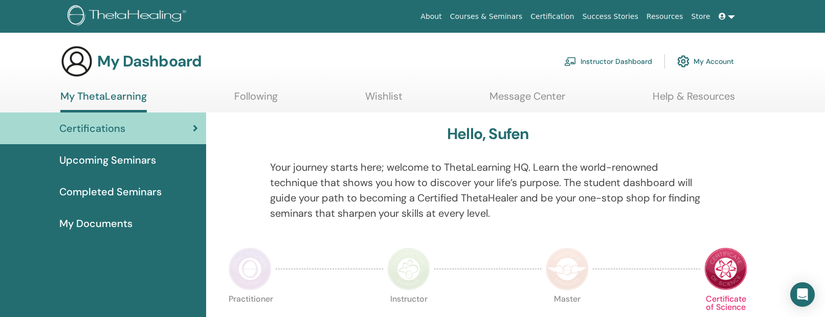 The width and height of the screenshot is (825, 317). I want to click on span: Completed Seminars, so click(111, 192).